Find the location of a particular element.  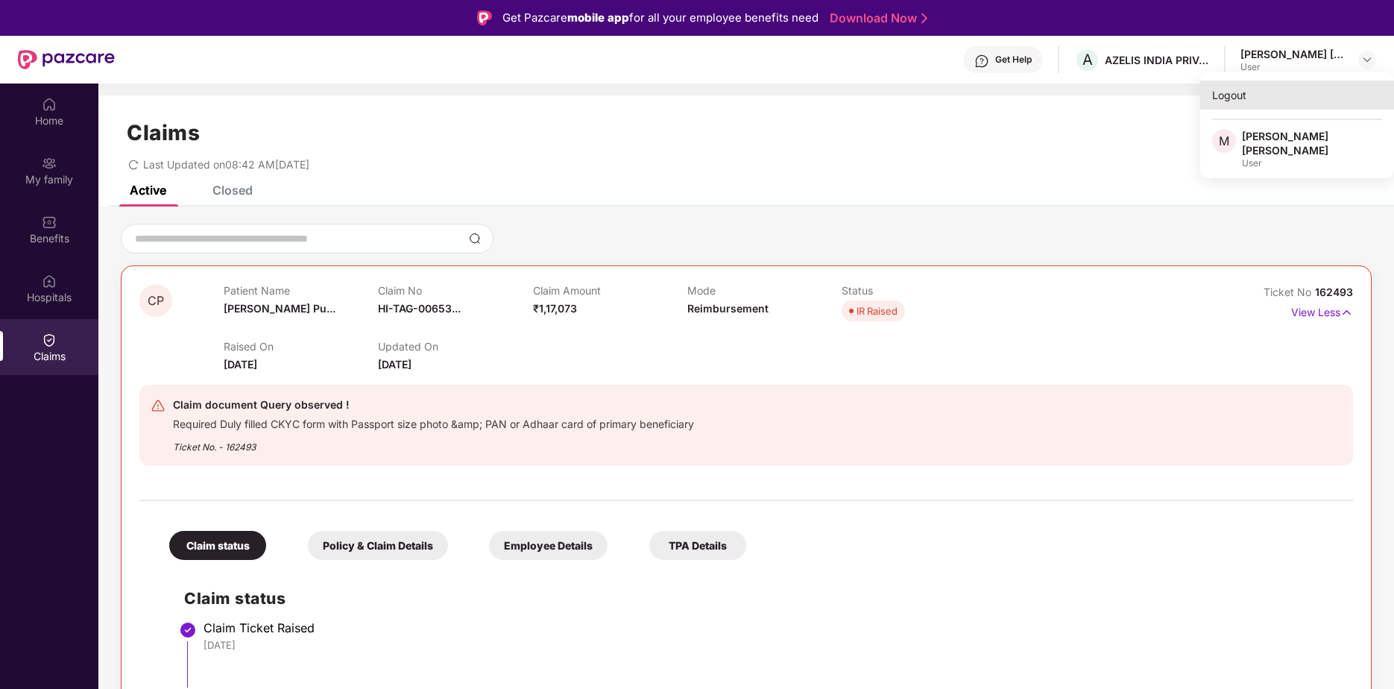

div: IR Raised is located at coordinates (877, 311).